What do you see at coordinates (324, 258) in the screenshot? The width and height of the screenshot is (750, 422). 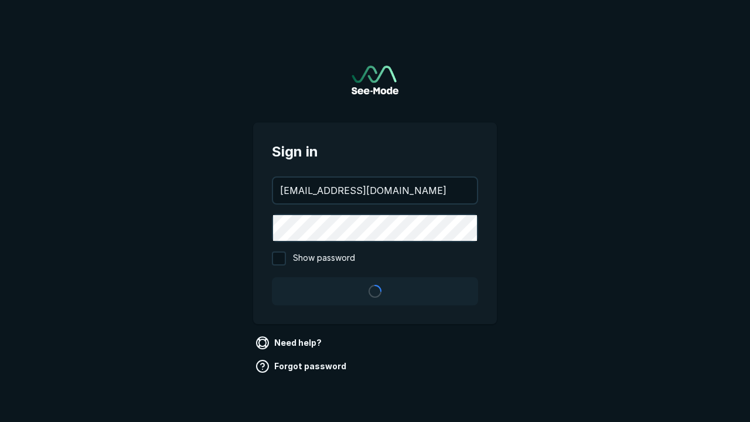 I see `span: Show password` at bounding box center [324, 258].